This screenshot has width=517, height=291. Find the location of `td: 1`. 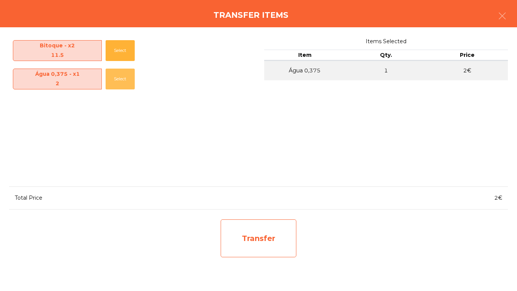

td: 1 is located at coordinates (386, 70).